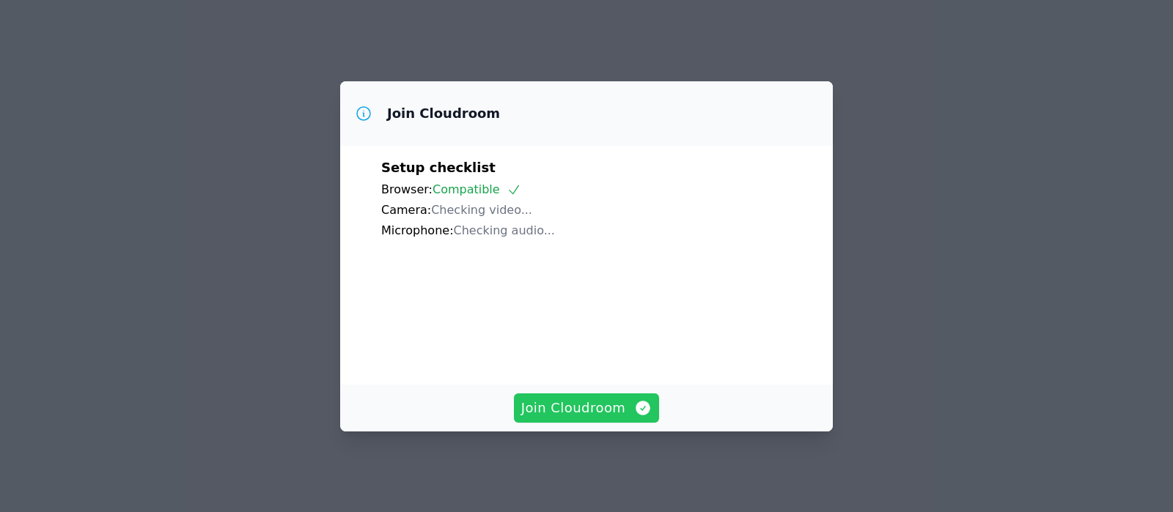 Image resolution: width=1173 pixels, height=512 pixels. Describe the element at coordinates (482, 210) in the screenshot. I see `span: Checking video...` at that location.